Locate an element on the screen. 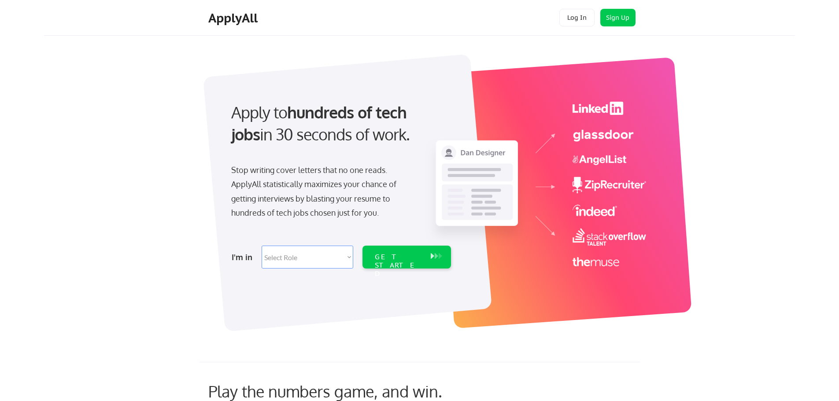  button: Sign Up is located at coordinates (618, 18).